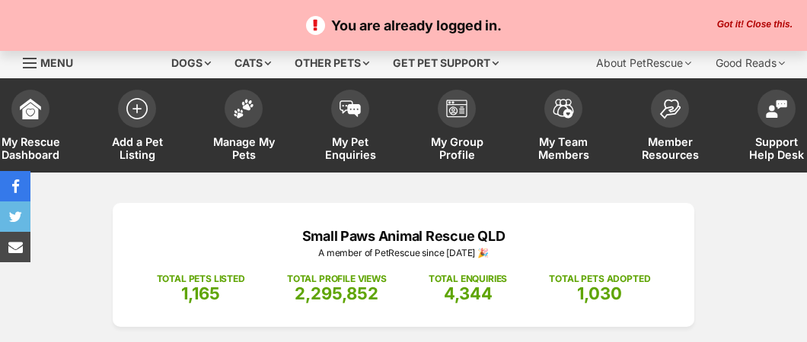  I want to click on img: help-desk-icon-fdf02630f3aa405de69fd3d07c3f3aa587a6932b1a1747fa1d2bba05be0121f9.svg, so click(776, 109).